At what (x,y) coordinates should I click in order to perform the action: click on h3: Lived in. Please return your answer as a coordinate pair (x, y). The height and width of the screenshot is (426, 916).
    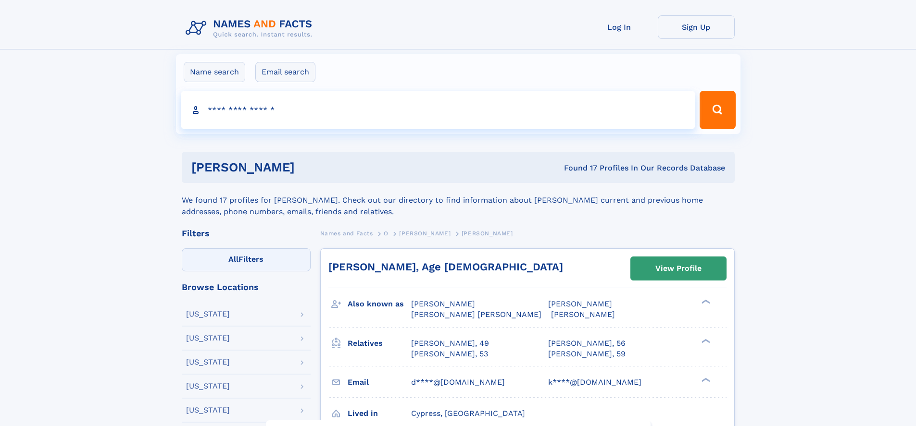
    Looking at the image, I should click on (379, 414).